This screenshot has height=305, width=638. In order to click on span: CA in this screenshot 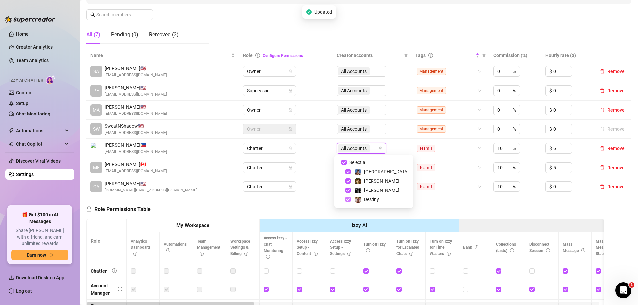, I will do `click(96, 187)`.